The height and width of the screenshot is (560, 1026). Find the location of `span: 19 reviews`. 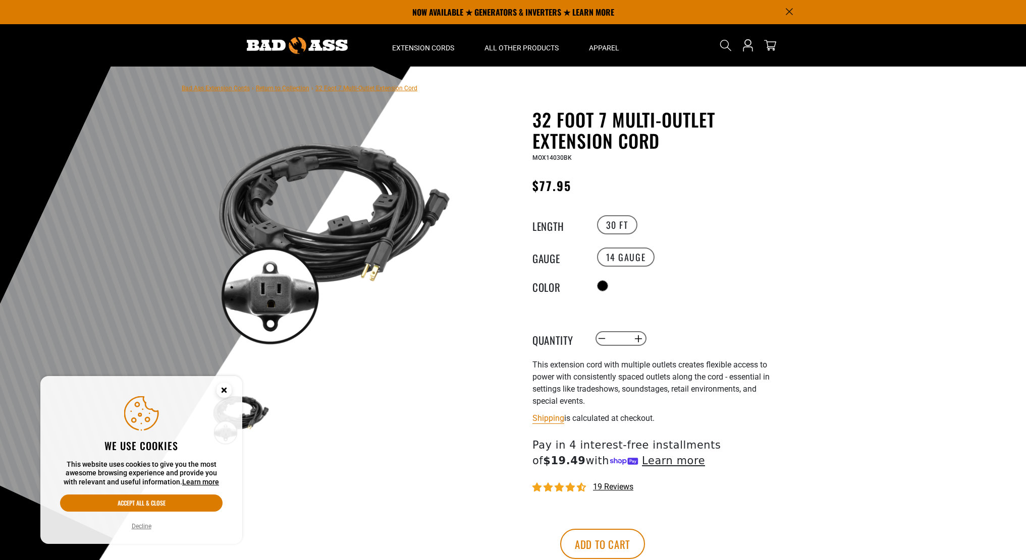

span: 19 reviews is located at coordinates (613, 487).